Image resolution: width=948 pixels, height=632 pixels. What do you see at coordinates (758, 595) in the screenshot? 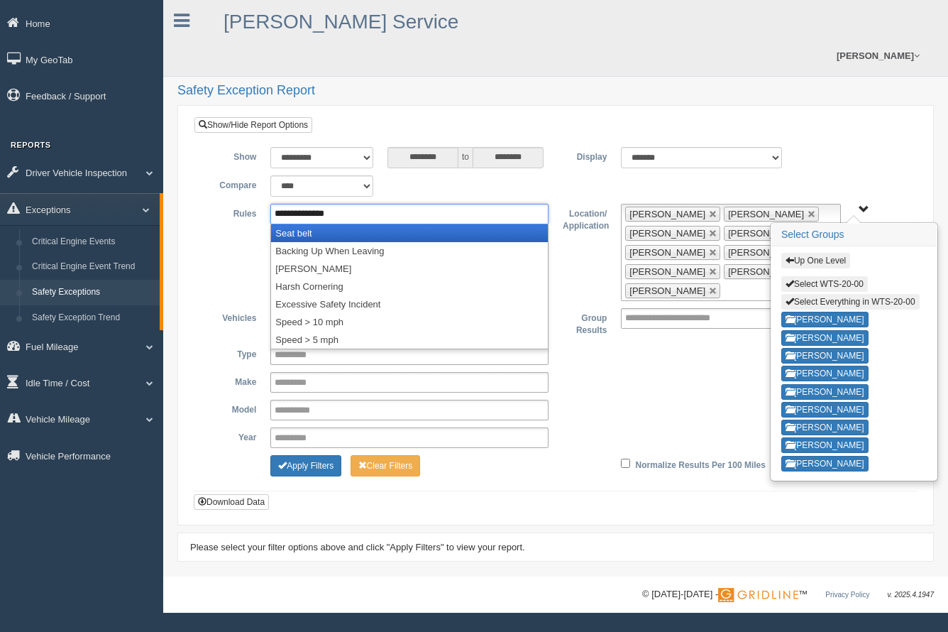
I see `img: Gridline` at bounding box center [758, 595].